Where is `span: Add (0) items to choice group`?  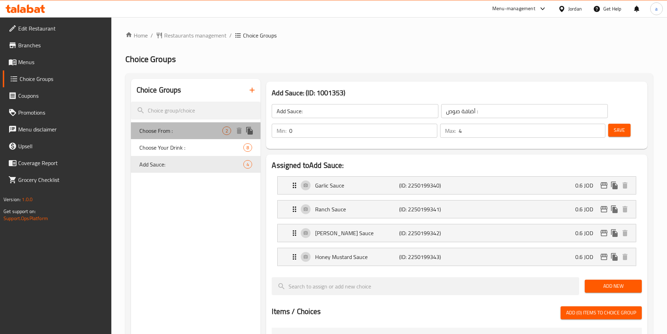 span: Add (0) items to choice group is located at coordinates (601, 312).